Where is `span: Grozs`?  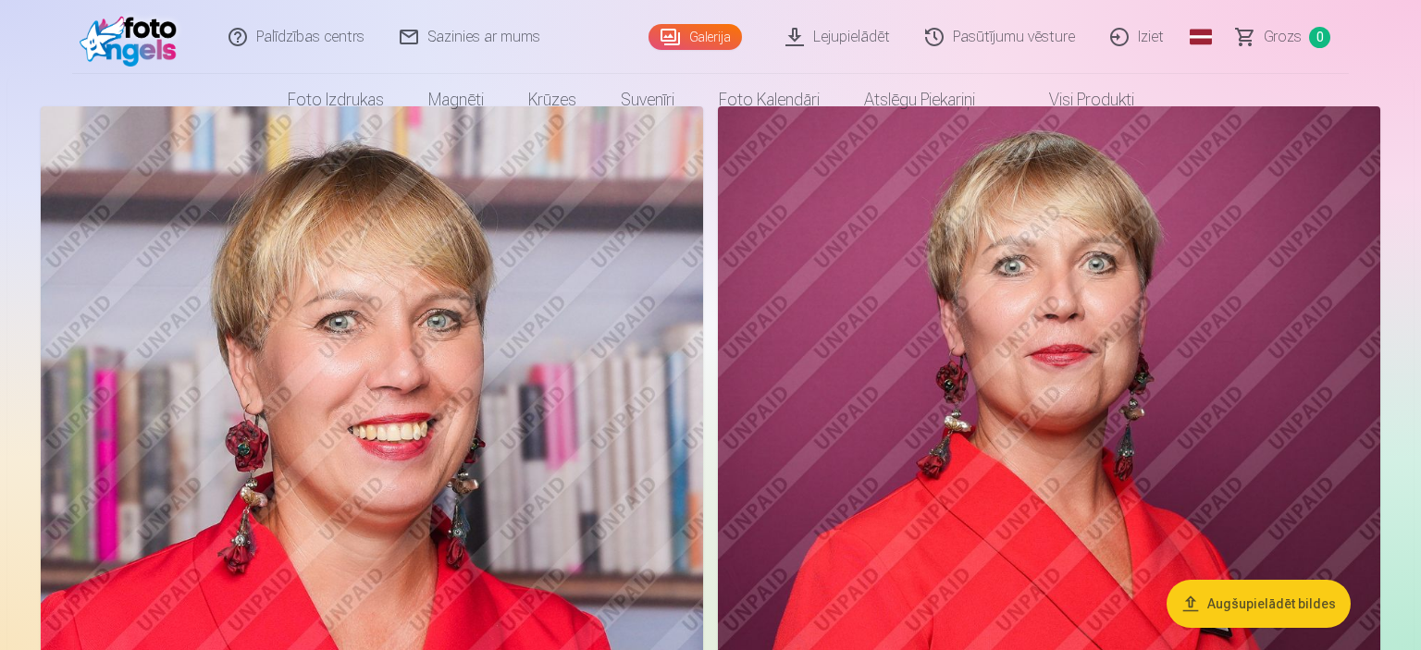 span: Grozs is located at coordinates (1282, 37).